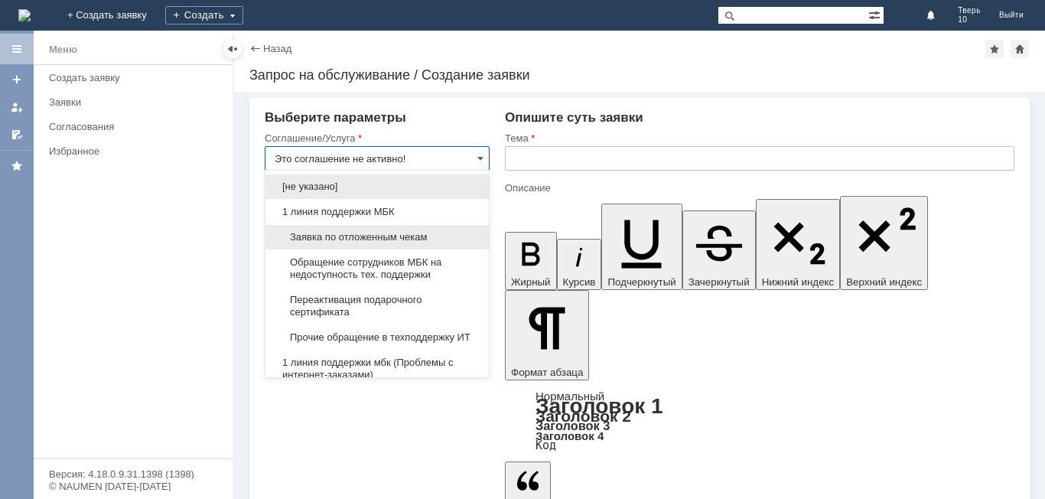  I want to click on span: Расширенный поиск, so click(876, 14).